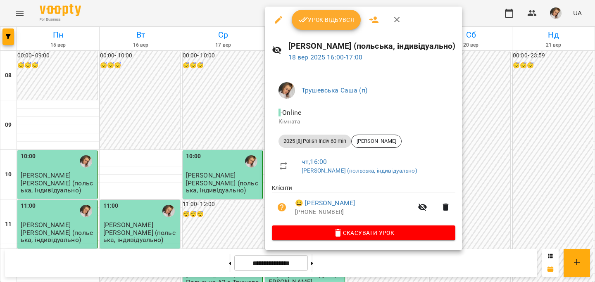 The image size is (595, 282). What do you see at coordinates (315, 141) in the screenshot?
I see `span: 2025 [8] Polish Indiv 60 min` at bounding box center [315, 141].